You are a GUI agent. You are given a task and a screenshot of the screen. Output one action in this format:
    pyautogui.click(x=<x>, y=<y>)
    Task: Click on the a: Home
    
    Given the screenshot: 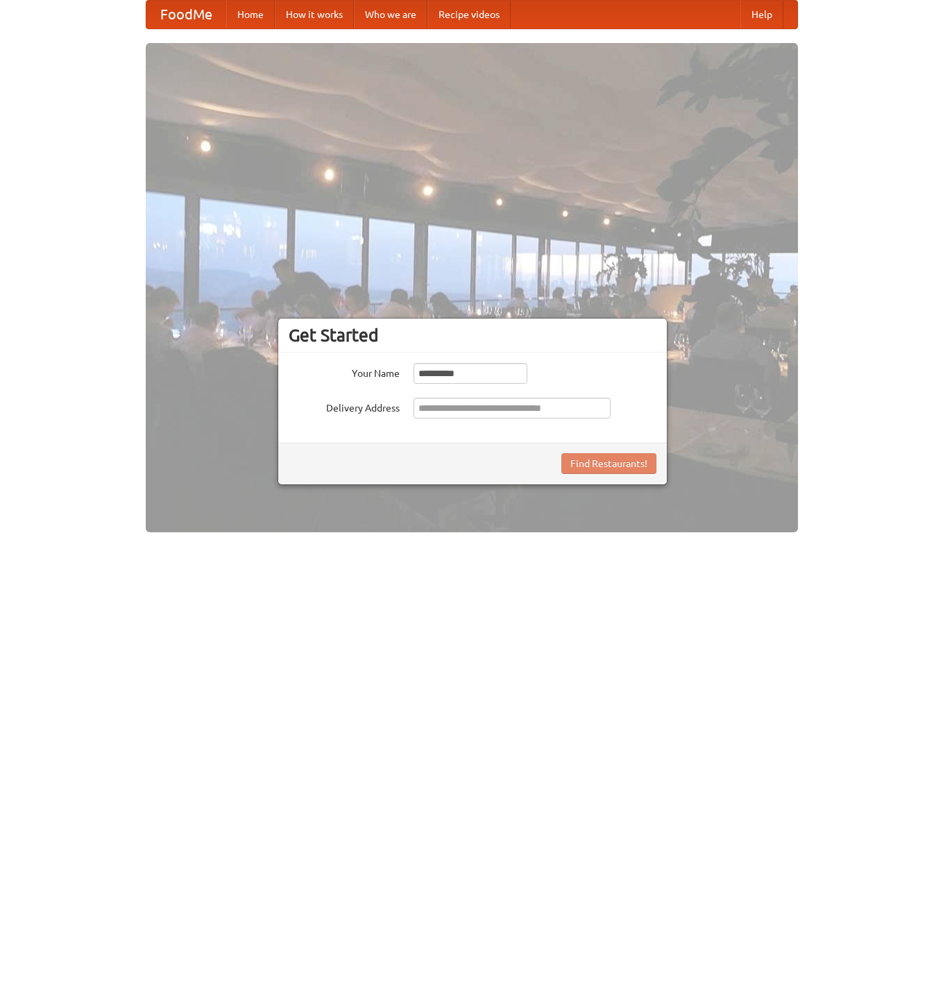 What is the action you would take?
    pyautogui.click(x=251, y=15)
    